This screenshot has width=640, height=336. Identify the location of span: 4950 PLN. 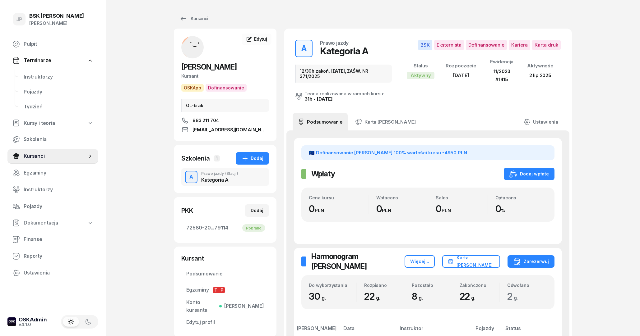
(456, 153).